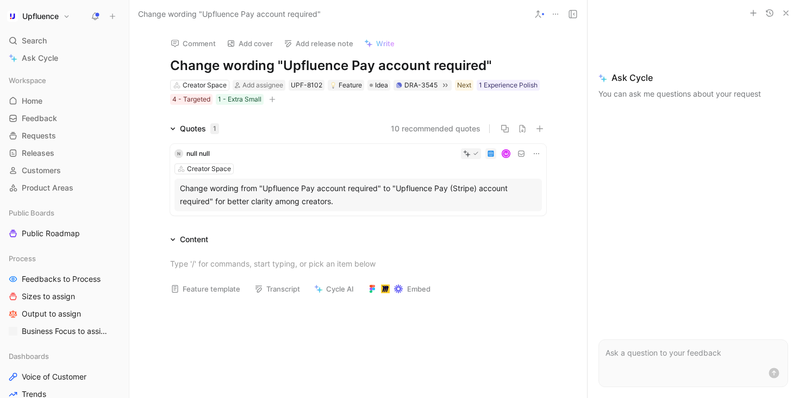 The width and height of the screenshot is (799, 398). Describe the element at coordinates (399, 289) in the screenshot. I see `button: Embed` at that location.